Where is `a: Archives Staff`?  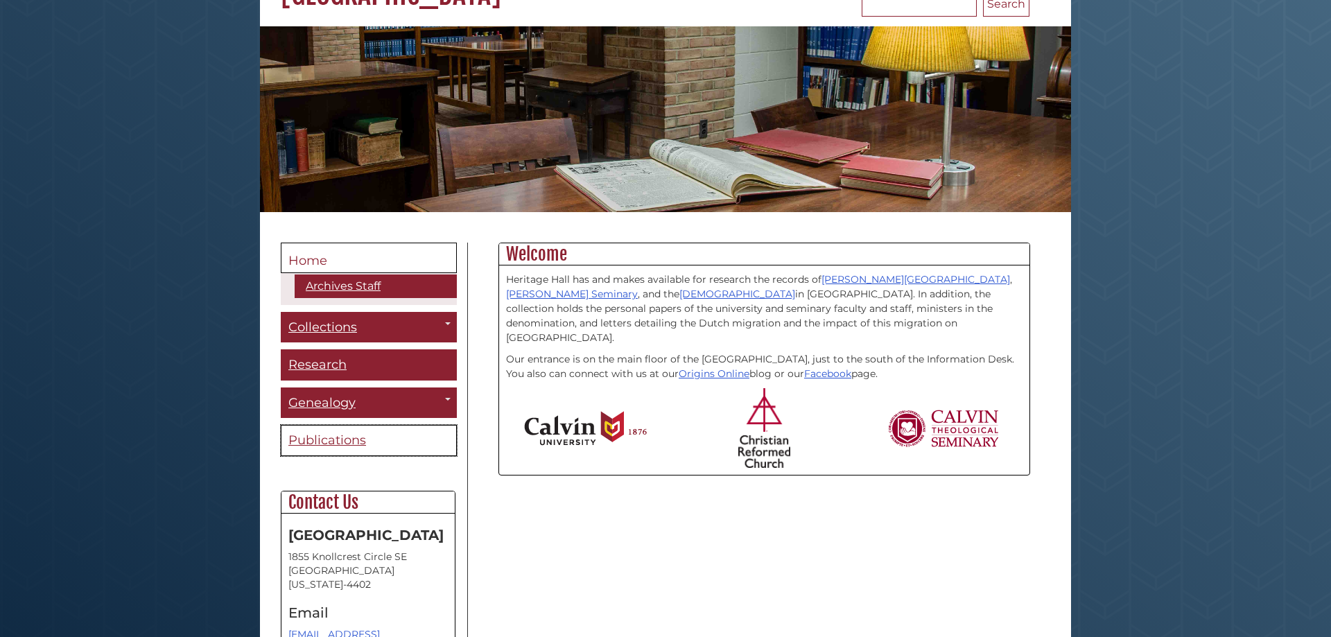
a: Archives Staff is located at coordinates (376, 286).